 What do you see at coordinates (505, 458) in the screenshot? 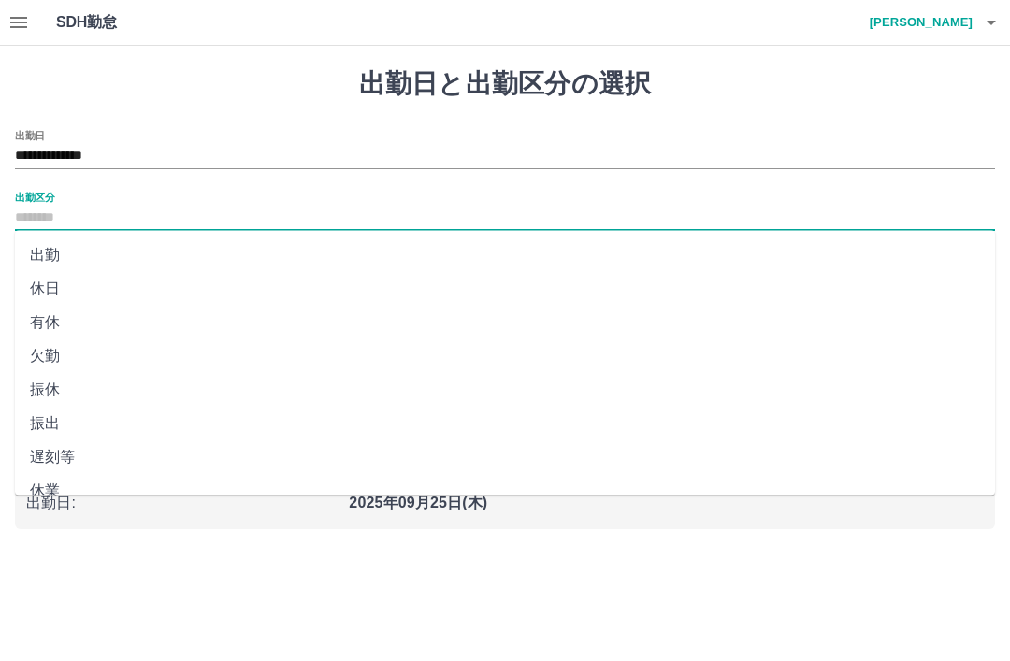
I see `li: 遅刻等` at bounding box center [505, 458].